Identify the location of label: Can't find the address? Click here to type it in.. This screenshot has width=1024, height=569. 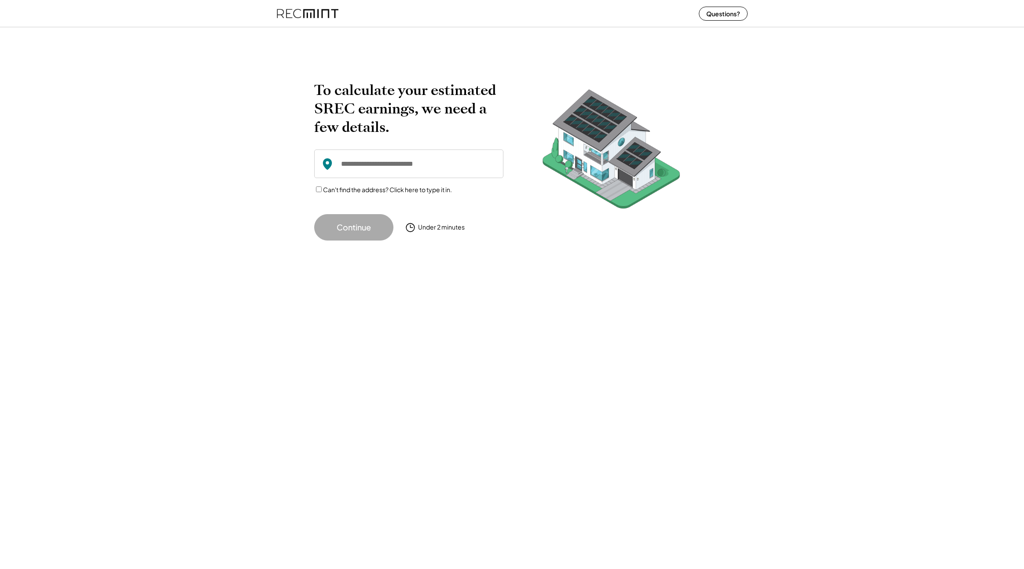
(387, 190).